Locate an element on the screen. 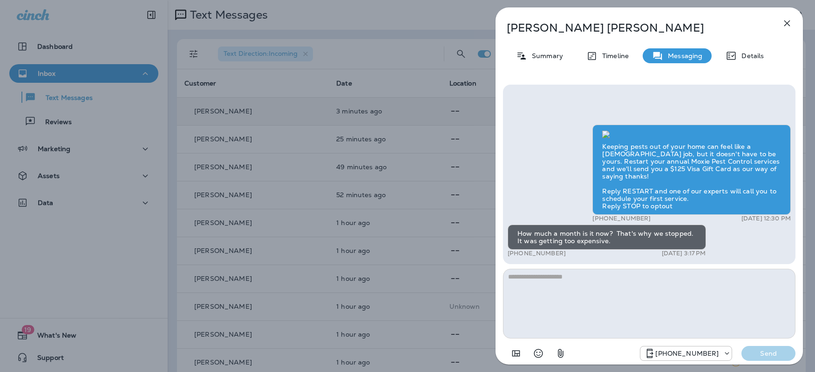  div: How much a month is it now? That's why we stopped. It was getting too expensive. is located at coordinates (607, 237).